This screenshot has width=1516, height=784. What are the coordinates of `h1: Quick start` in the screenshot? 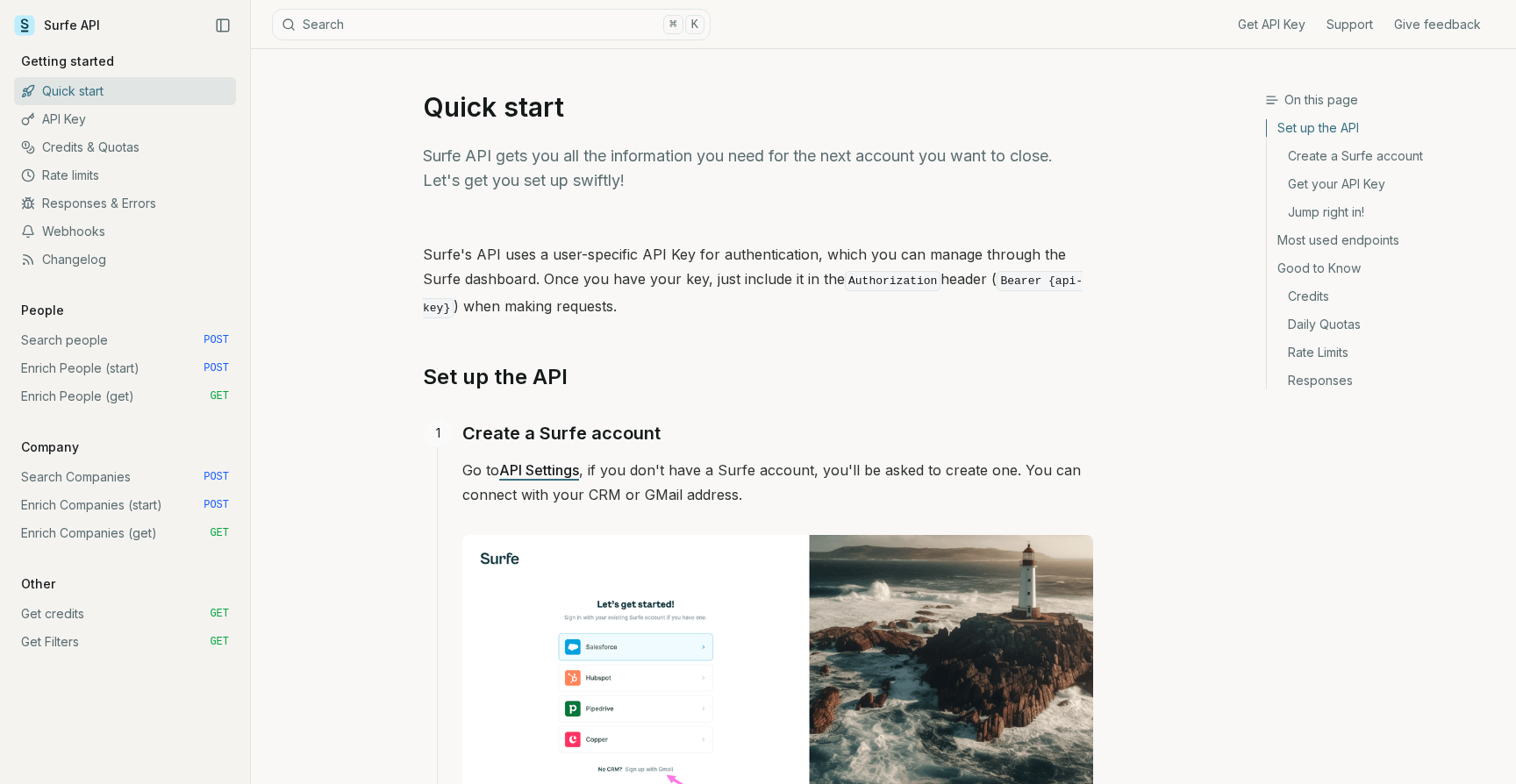 It's located at (758, 107).